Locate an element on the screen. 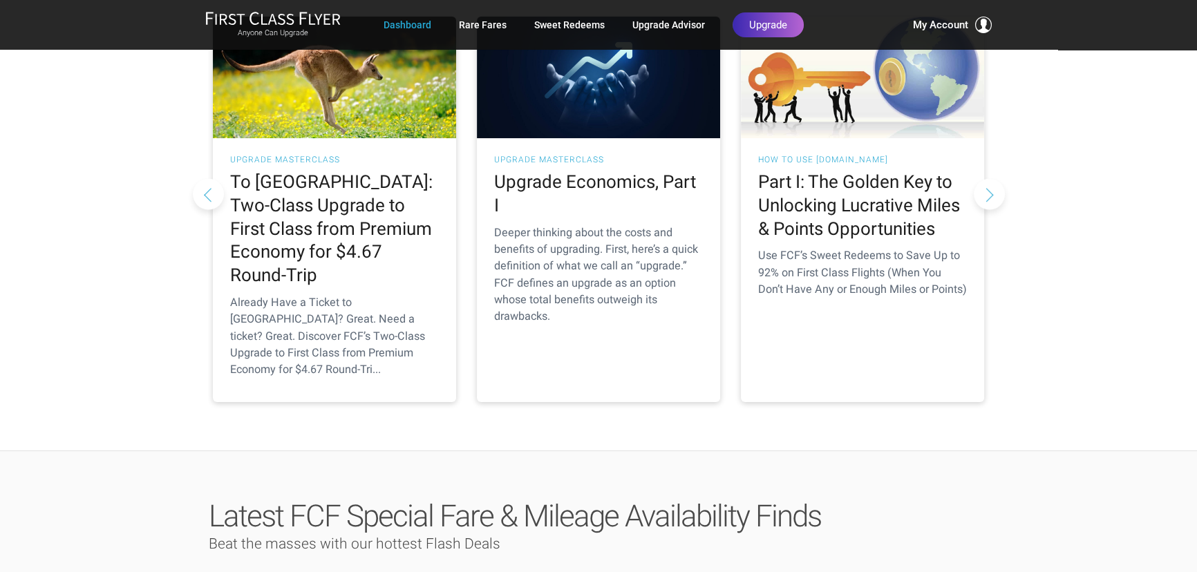 Image resolution: width=1197 pixels, height=572 pixels. p: Use FCF’s Sweet Redeems to Save Up to 92% on First Class Flights (When You Don’t Have Any or Enou... is located at coordinates (862, 272).